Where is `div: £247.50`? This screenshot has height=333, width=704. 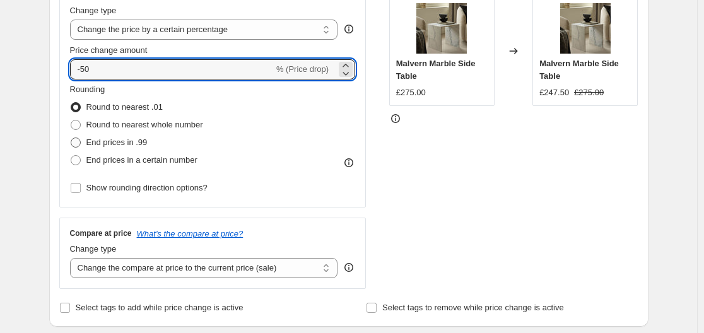 div: £247.50 is located at coordinates (554, 93).